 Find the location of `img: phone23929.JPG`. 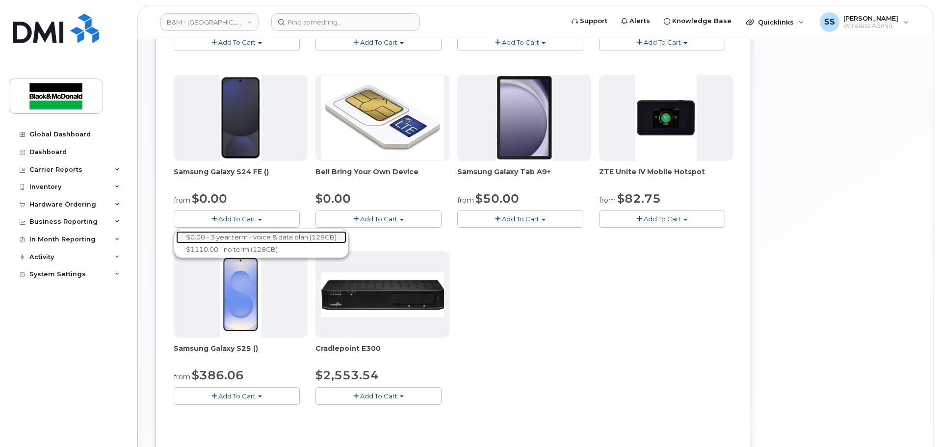

img: phone23929.JPG is located at coordinates (241, 118).